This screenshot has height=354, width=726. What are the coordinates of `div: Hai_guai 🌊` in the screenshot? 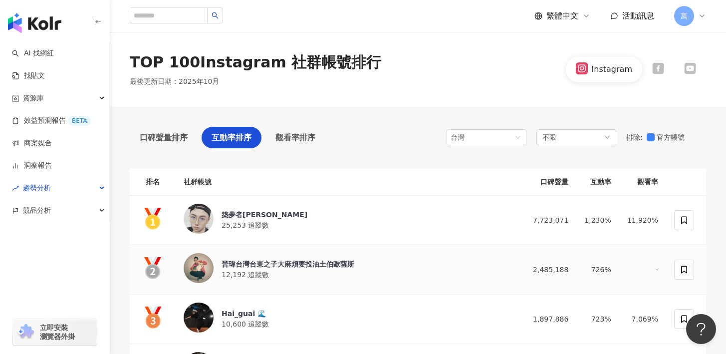 It's located at (245, 313).